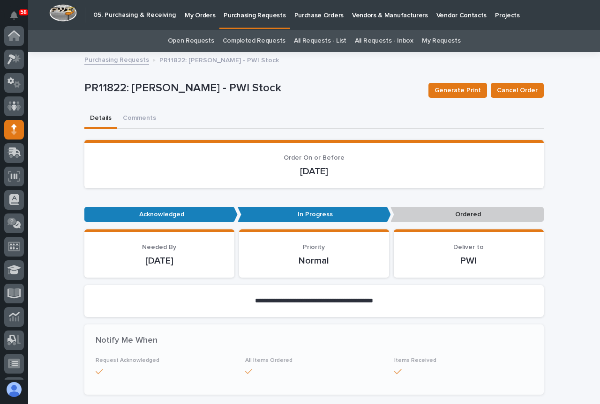 Image resolution: width=600 pixels, height=404 pixels. Describe the element at coordinates (159, 247) in the screenshot. I see `span: Needed By` at that location.